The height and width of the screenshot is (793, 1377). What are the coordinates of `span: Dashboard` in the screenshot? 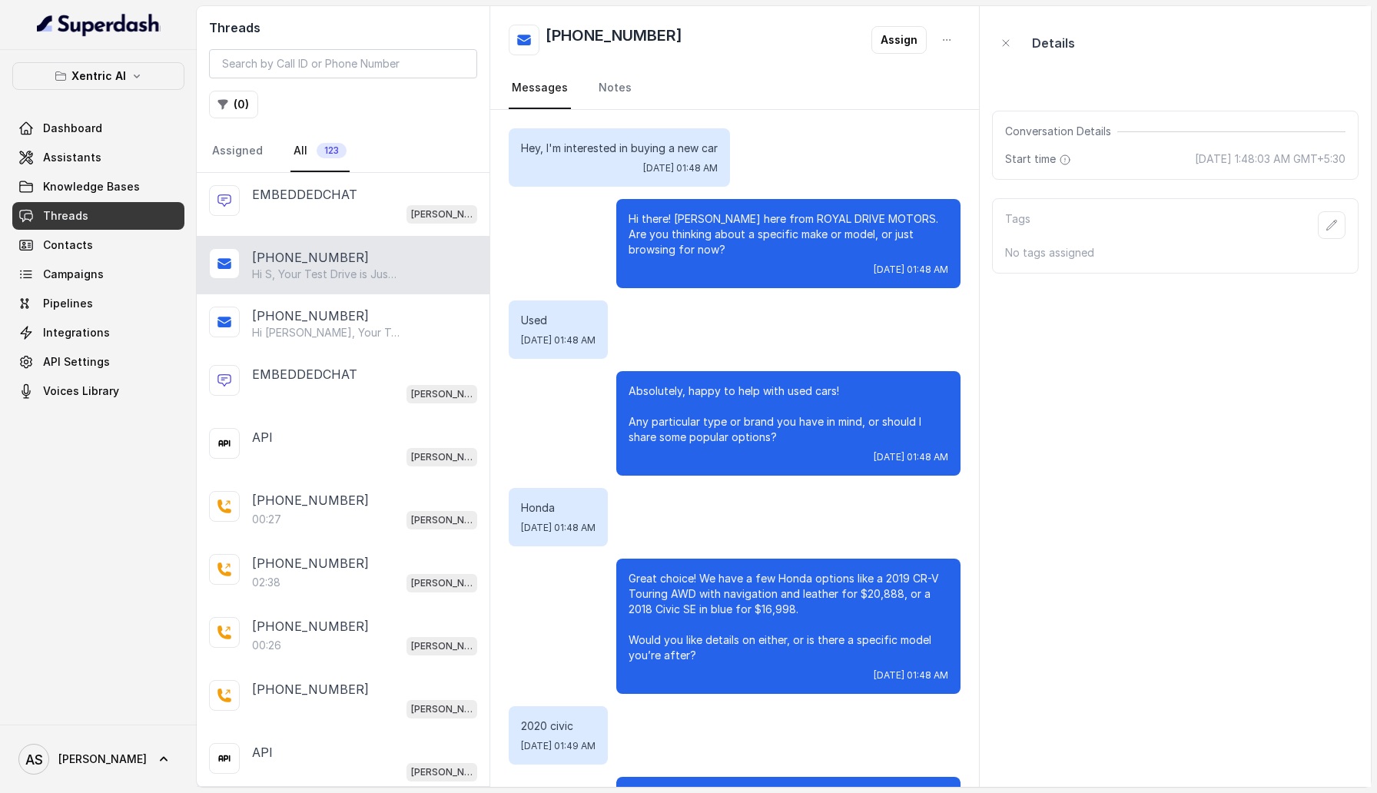 It's located at (72, 128).